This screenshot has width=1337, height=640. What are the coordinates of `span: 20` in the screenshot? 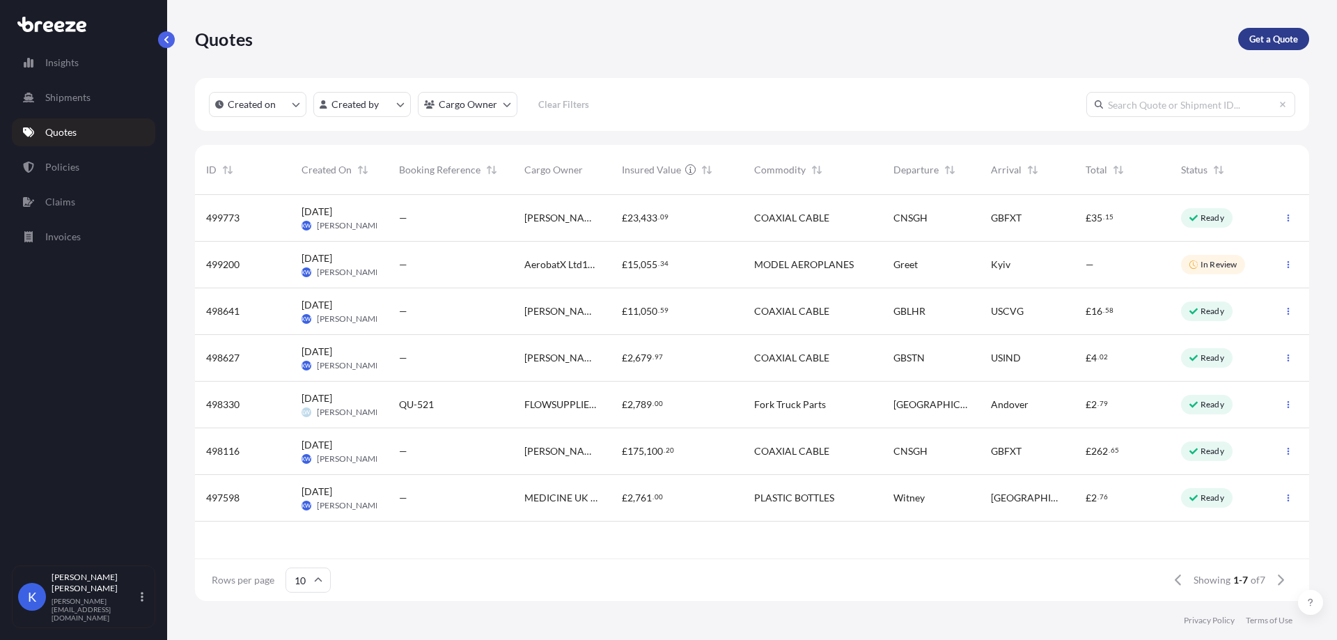 It's located at (670, 450).